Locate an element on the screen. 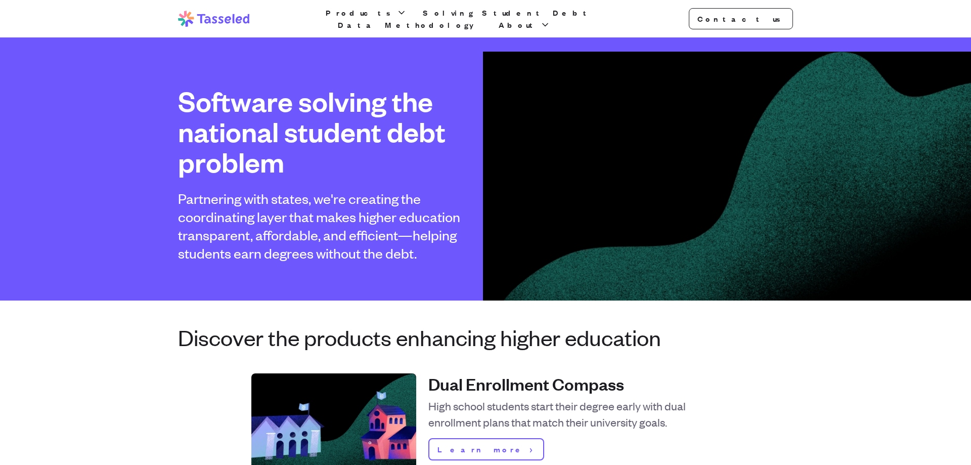  a: Data Methodology is located at coordinates (410, 25).